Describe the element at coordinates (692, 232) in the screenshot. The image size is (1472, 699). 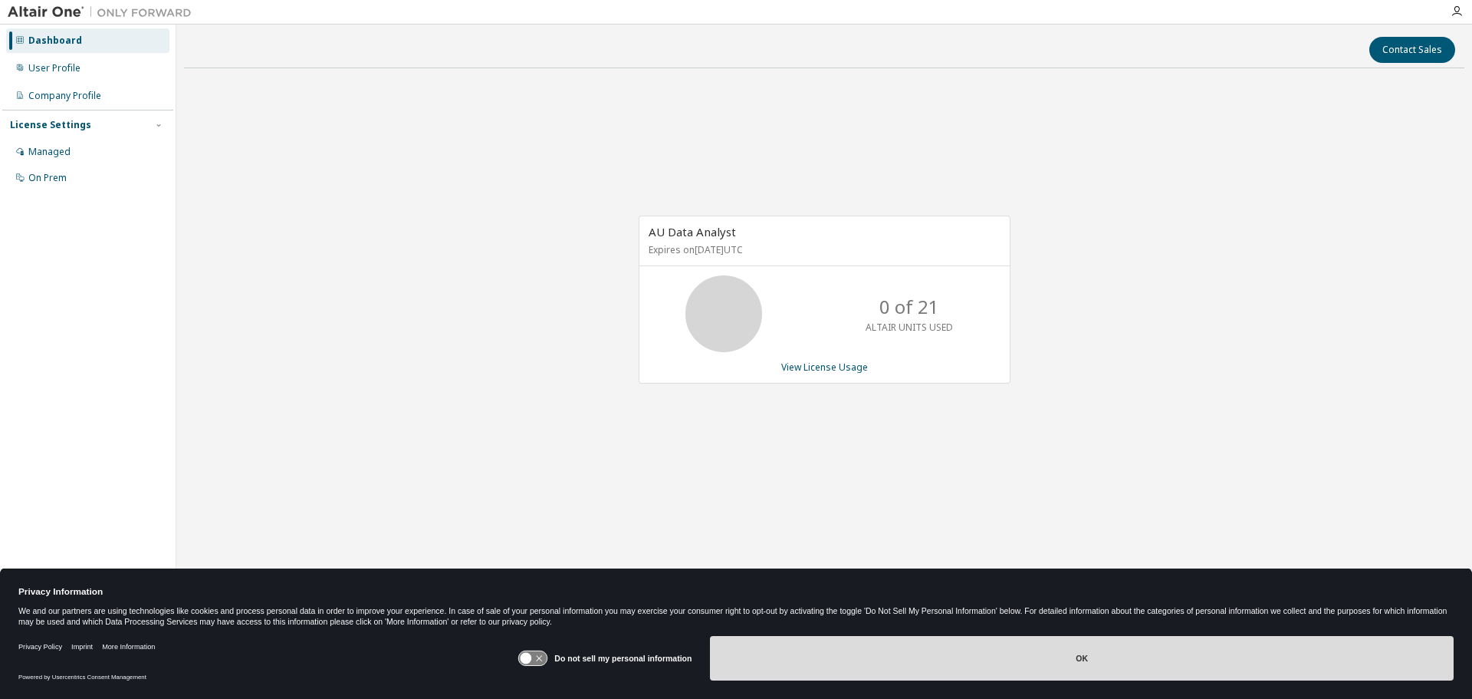
I see `span: AU Data Analyst` at that location.